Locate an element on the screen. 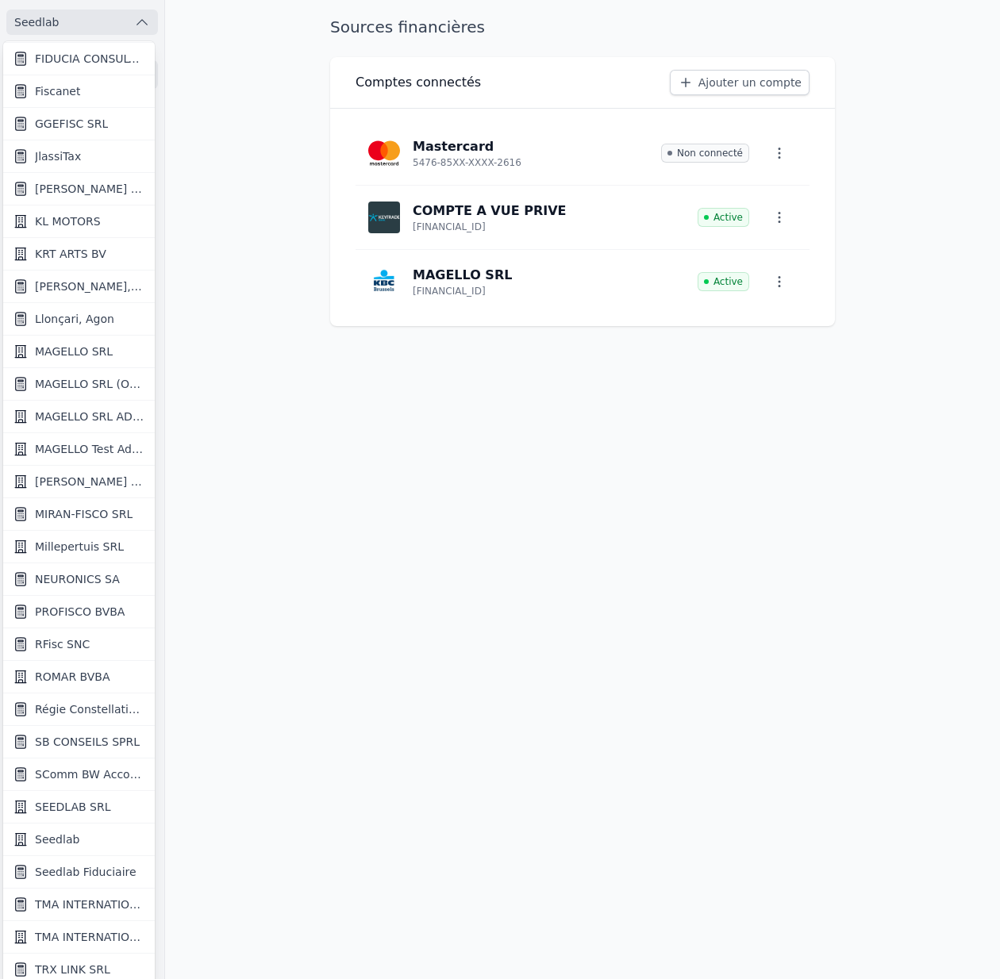 This screenshot has height=979, width=1000. span: MIRAN-FISCO SRL is located at coordinates (83, 514).